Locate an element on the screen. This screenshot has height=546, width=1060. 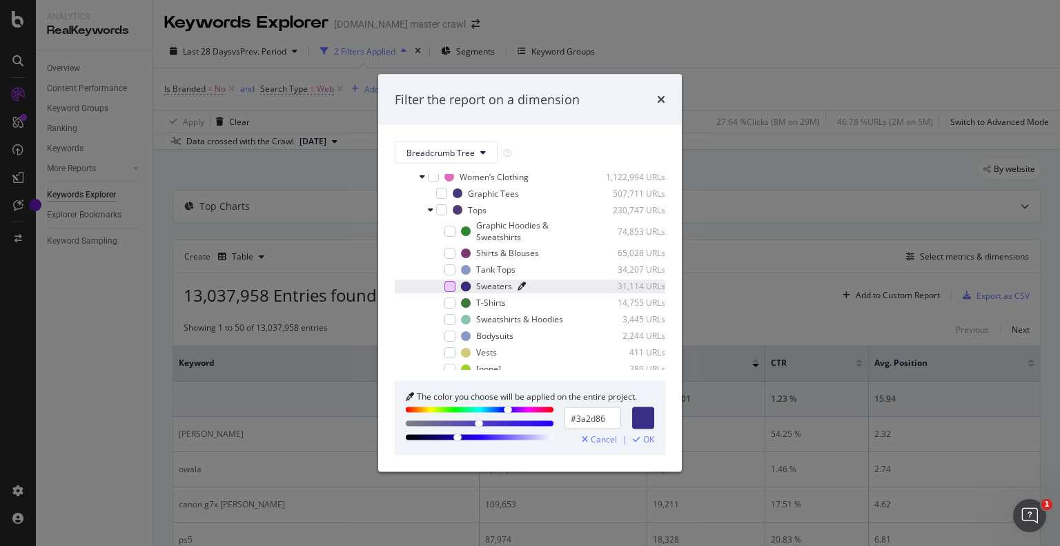
div: Bodysuits is located at coordinates (495, 335).